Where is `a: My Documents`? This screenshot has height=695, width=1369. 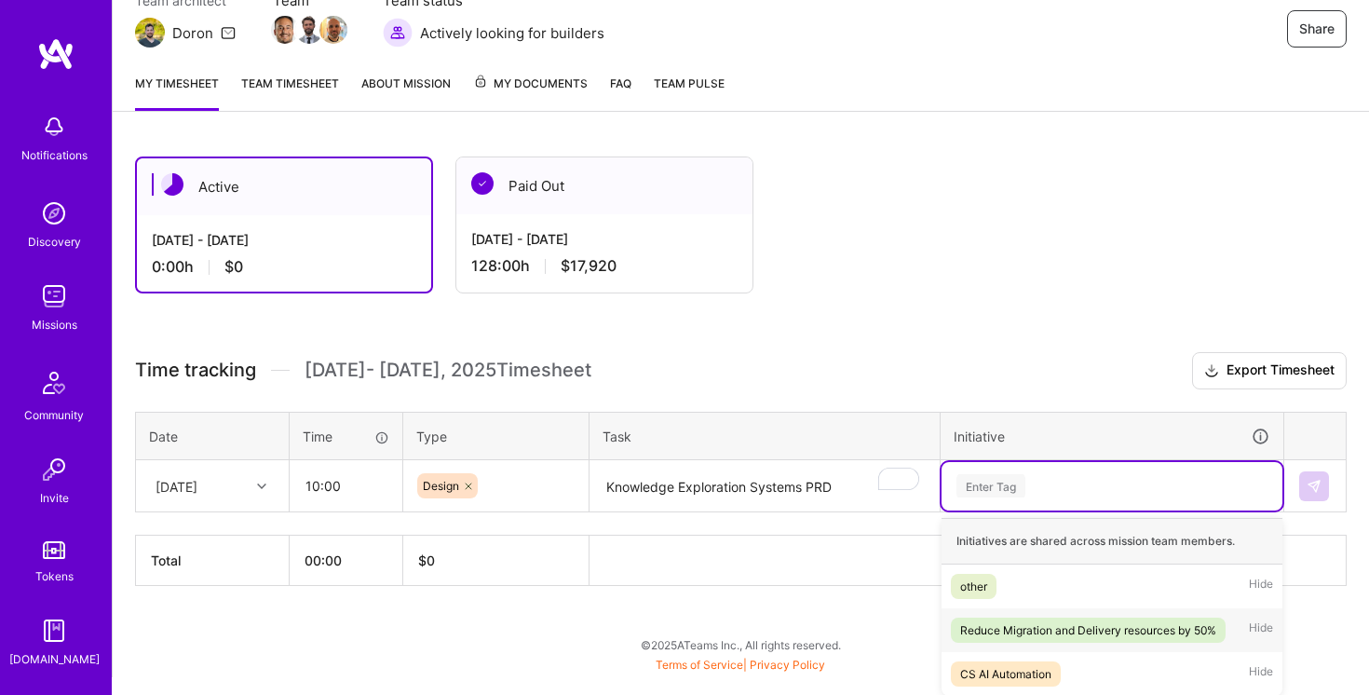
a: My Documents is located at coordinates (530, 92).